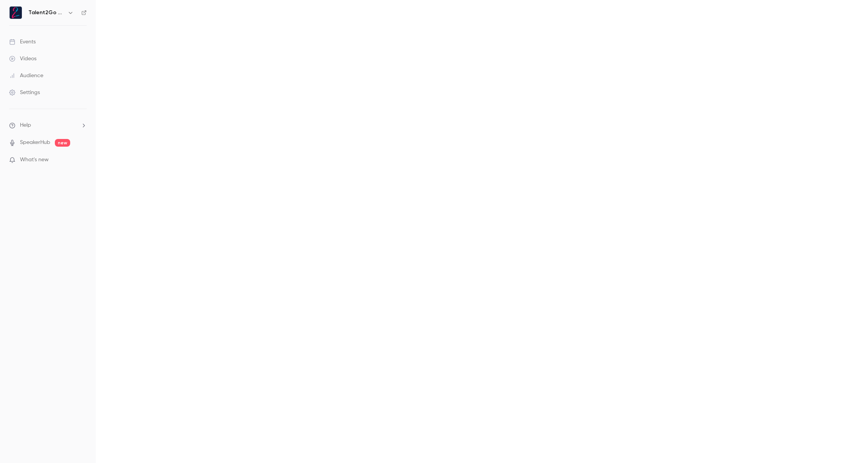 Image resolution: width=846 pixels, height=463 pixels. What do you see at coordinates (25, 92) in the screenshot?
I see `div: Settings` at bounding box center [25, 92].